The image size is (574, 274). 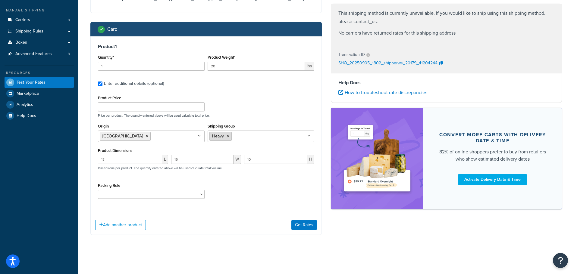 I want to click on li: Analytics, so click(x=39, y=105).